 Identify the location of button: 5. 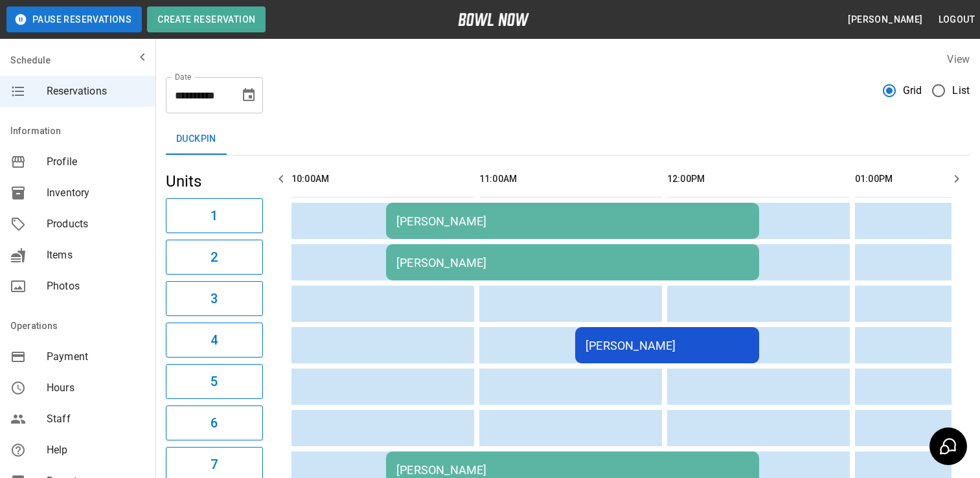
(214, 381).